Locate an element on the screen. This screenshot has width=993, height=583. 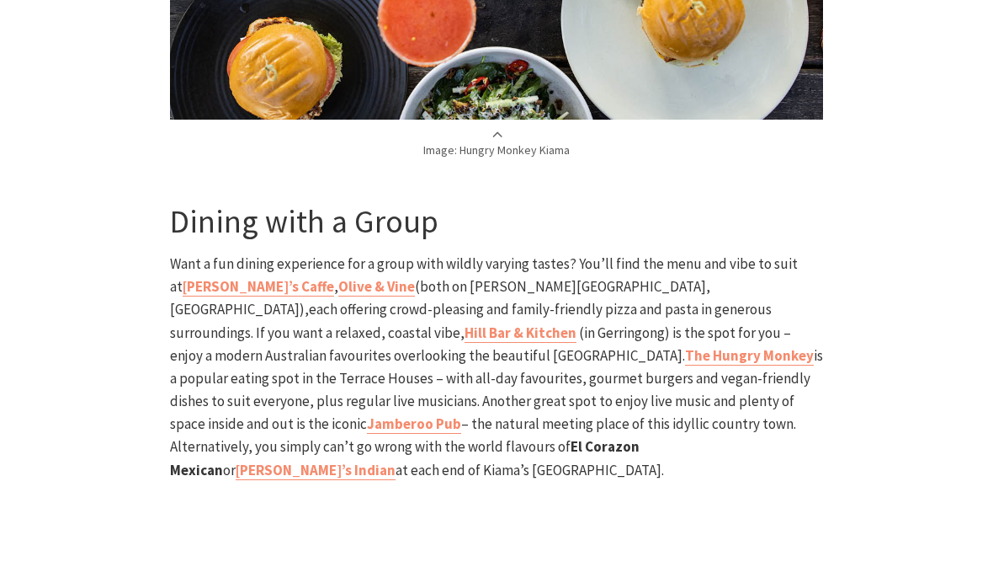
a: Hill Bar & Kitchen is located at coordinates (520, 333).